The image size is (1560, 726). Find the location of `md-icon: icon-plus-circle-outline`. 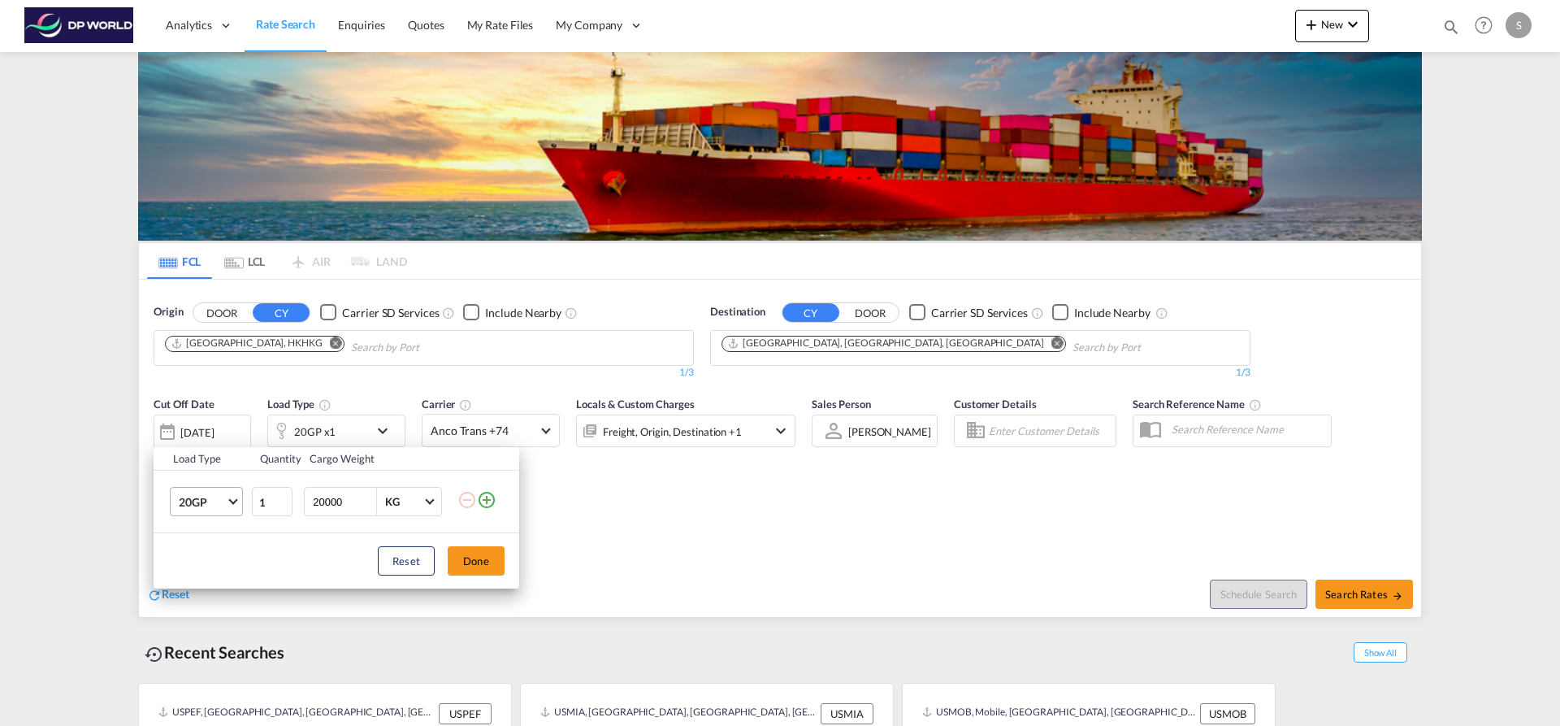

md-icon: icon-plus-circle-outline is located at coordinates (487, 500).